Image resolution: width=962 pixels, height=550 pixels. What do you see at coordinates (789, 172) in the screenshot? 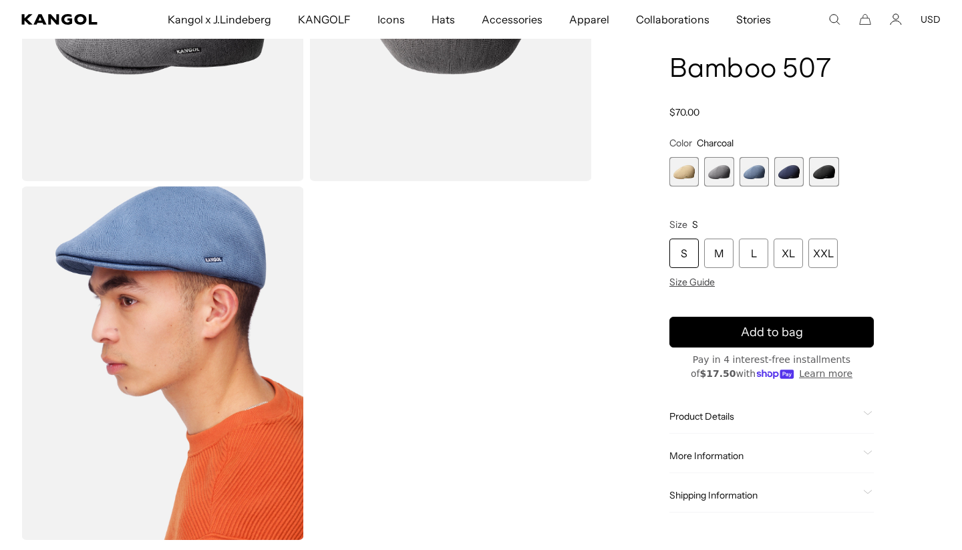
I see `label: Dark Blue` at bounding box center [789, 172].